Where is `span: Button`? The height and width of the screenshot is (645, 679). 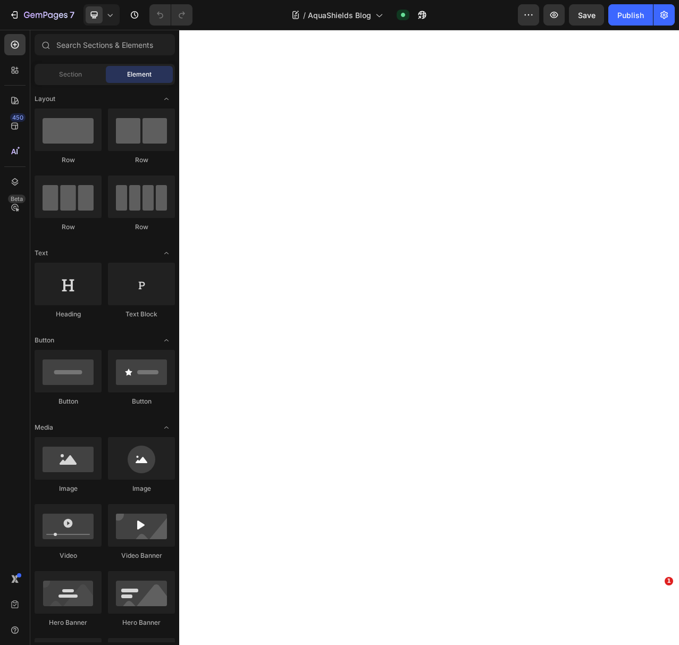 span: Button is located at coordinates (44, 340).